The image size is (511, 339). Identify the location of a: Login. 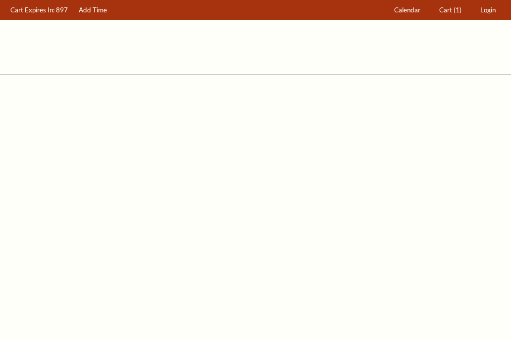
(488, 10).